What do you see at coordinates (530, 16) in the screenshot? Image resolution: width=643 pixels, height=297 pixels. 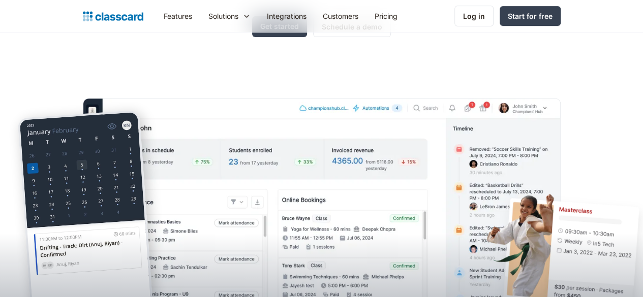 I see `div: Start for free` at bounding box center [530, 16].